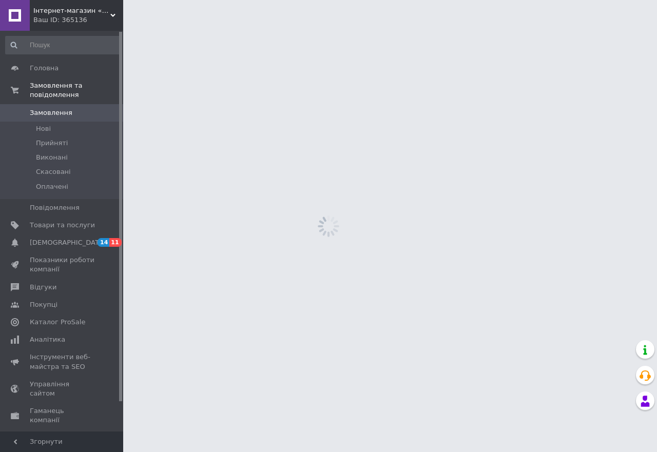  Describe the element at coordinates (47, 340) in the screenshot. I see `span: Аналітика` at that location.